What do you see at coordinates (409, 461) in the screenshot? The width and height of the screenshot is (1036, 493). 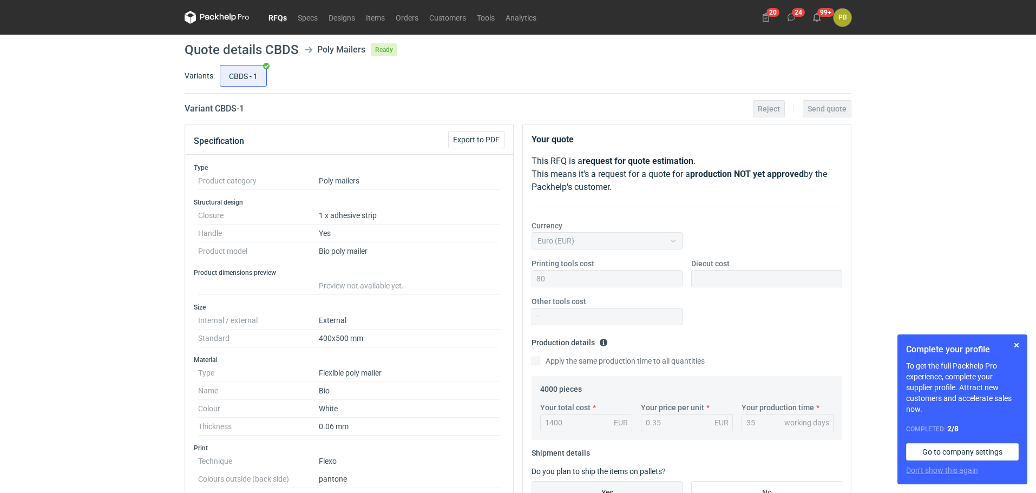 I see `dd: Flexo` at bounding box center [409, 461].